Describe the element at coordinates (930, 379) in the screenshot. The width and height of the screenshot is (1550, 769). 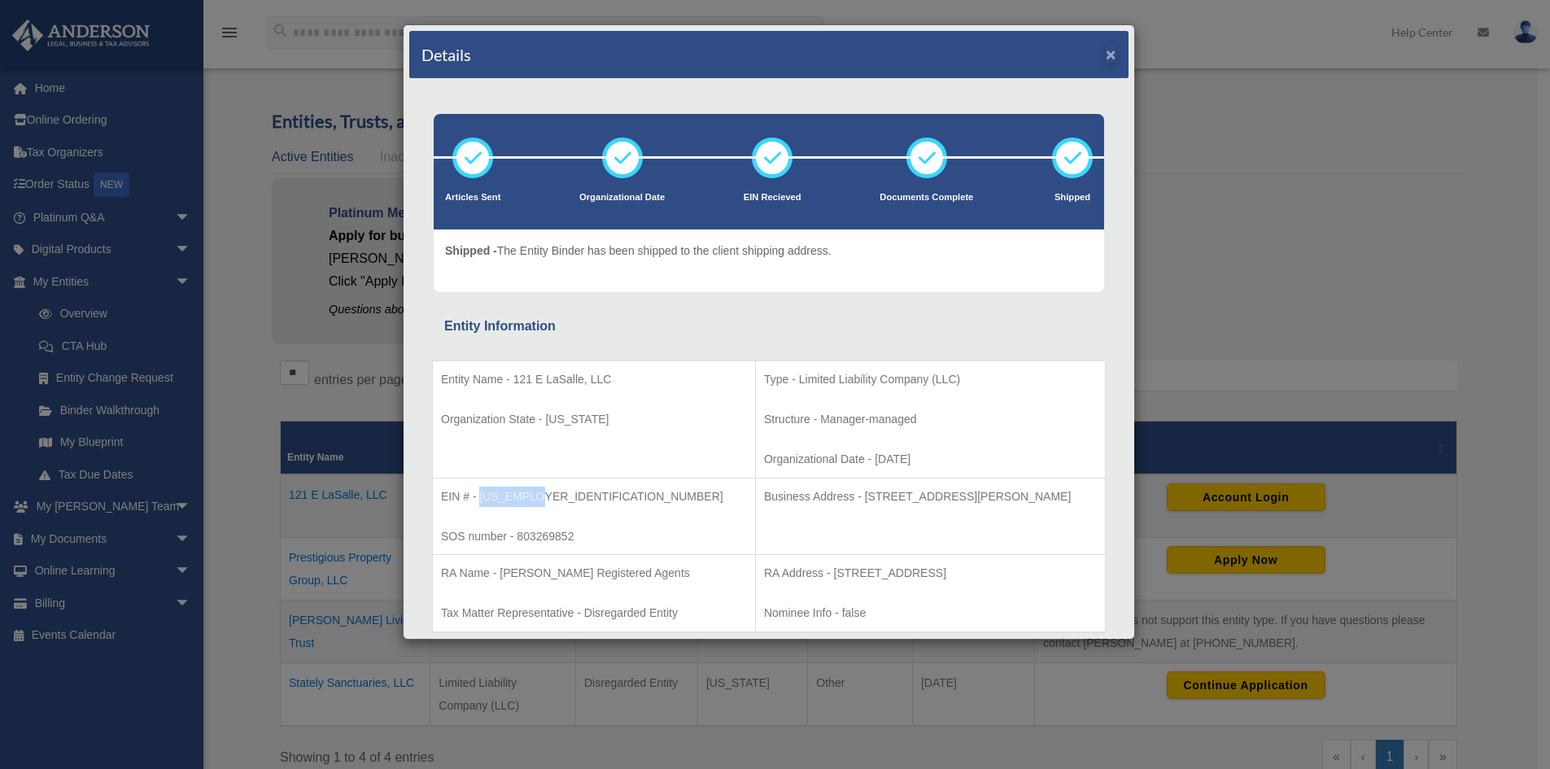
I see `p: Type - Limited Liability Company (LLC)` at that location.